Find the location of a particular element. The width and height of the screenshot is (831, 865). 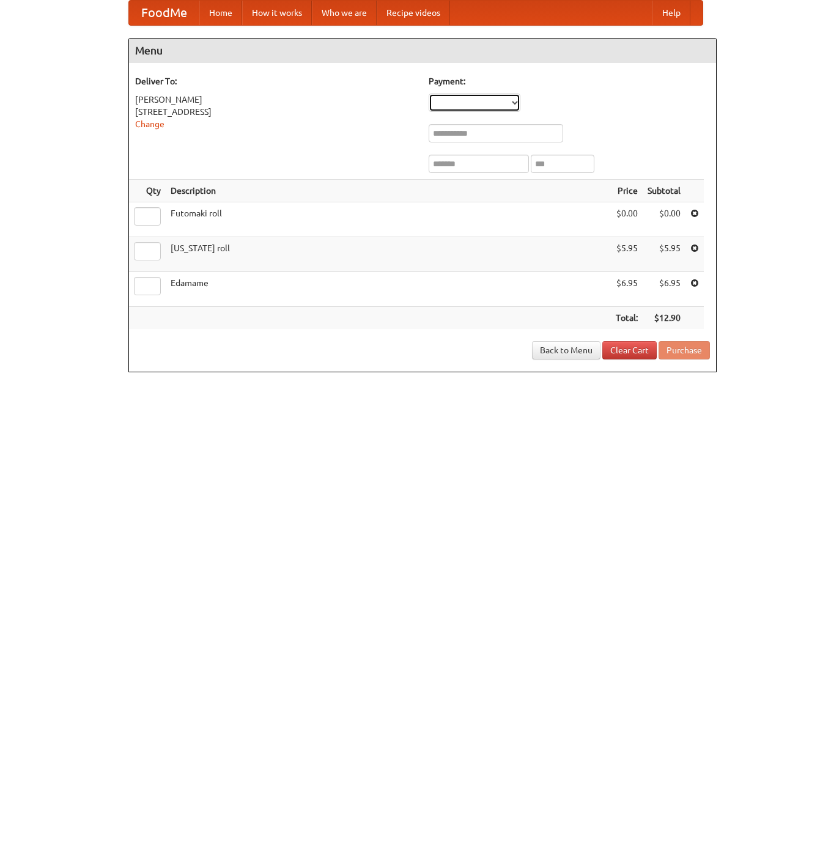

a: Change is located at coordinates (150, 124).